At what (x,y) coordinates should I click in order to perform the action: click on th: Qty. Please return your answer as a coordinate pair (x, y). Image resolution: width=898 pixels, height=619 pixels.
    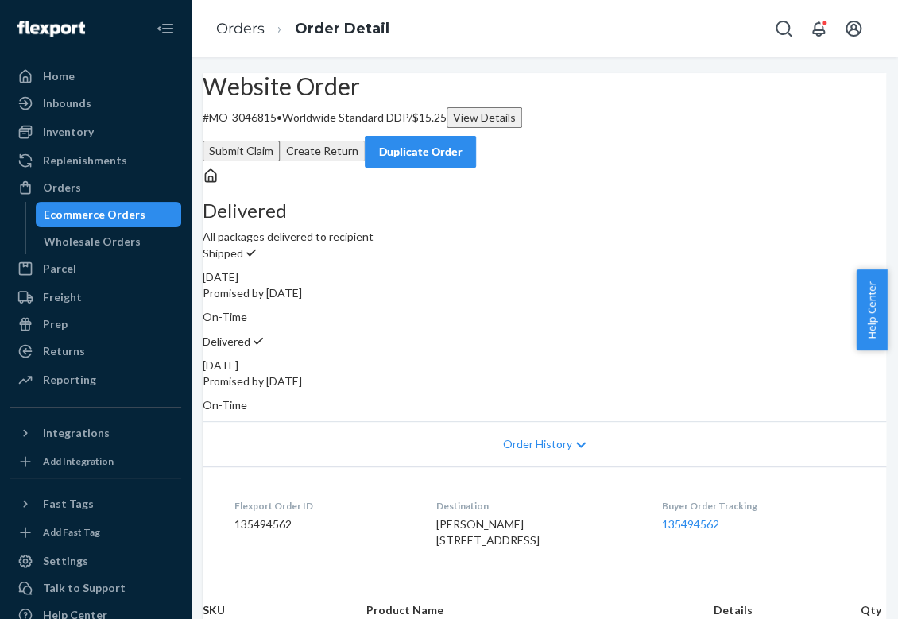
    Looking at the image, I should click on (873, 610).